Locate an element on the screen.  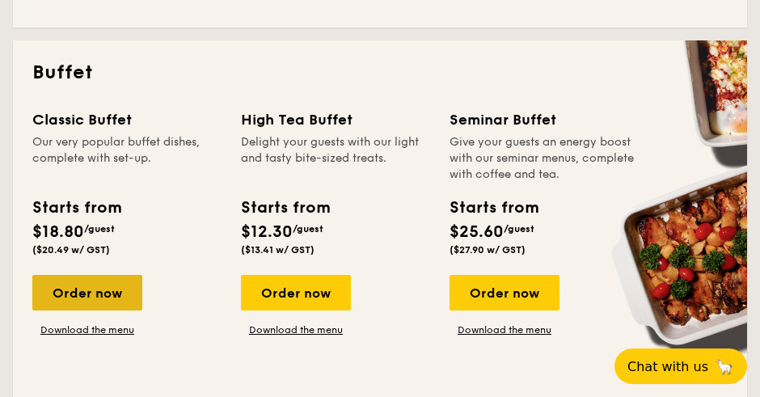
span: ($20.49 w/ GST) is located at coordinates (71, 250).